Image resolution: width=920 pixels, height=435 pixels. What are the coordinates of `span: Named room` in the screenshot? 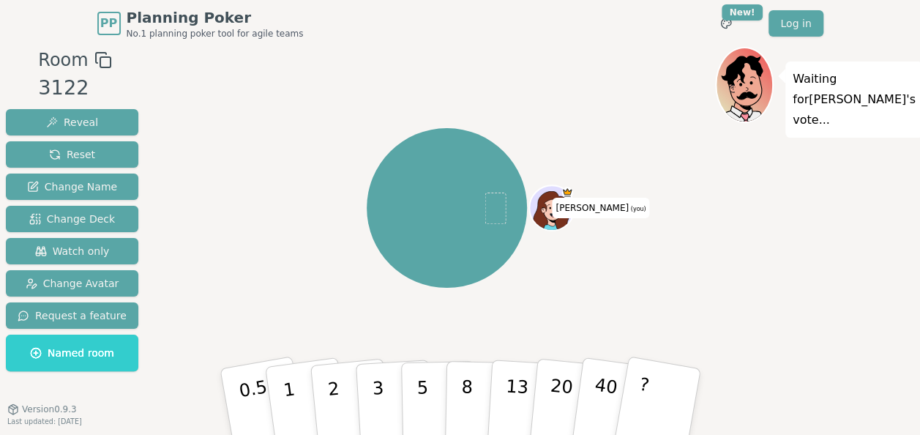 It's located at (72, 353).